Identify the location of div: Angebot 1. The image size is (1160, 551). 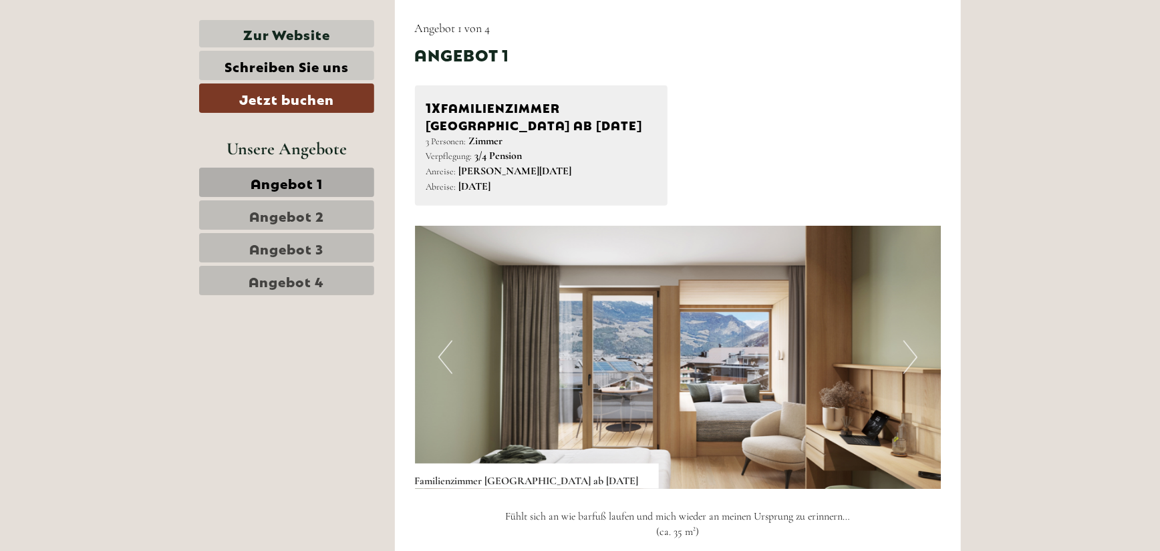
(462, 54).